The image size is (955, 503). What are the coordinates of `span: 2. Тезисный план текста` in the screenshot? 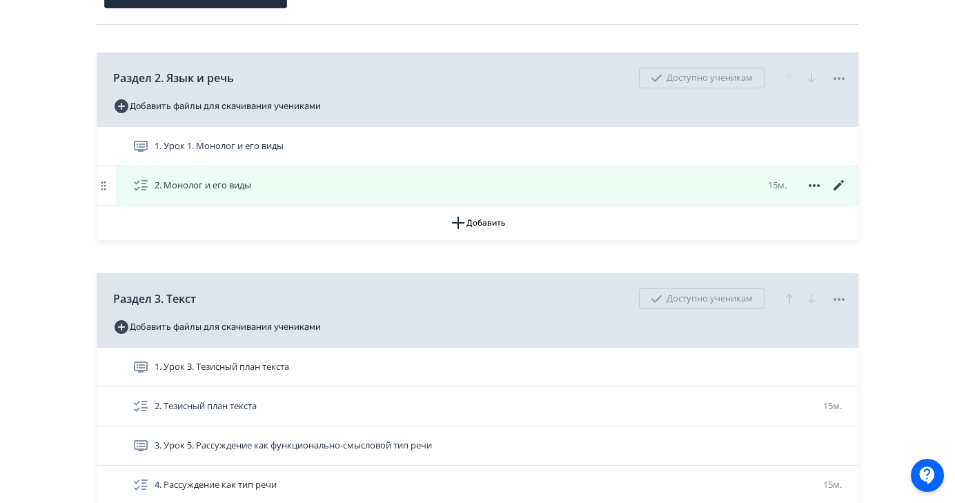 It's located at (206, 406).